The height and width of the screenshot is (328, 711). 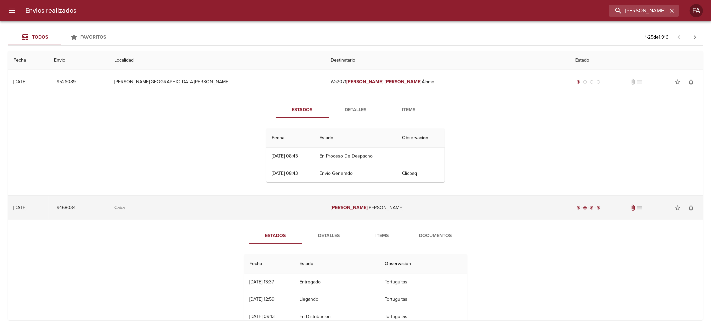 I want to click on span: Todos, so click(x=40, y=37).